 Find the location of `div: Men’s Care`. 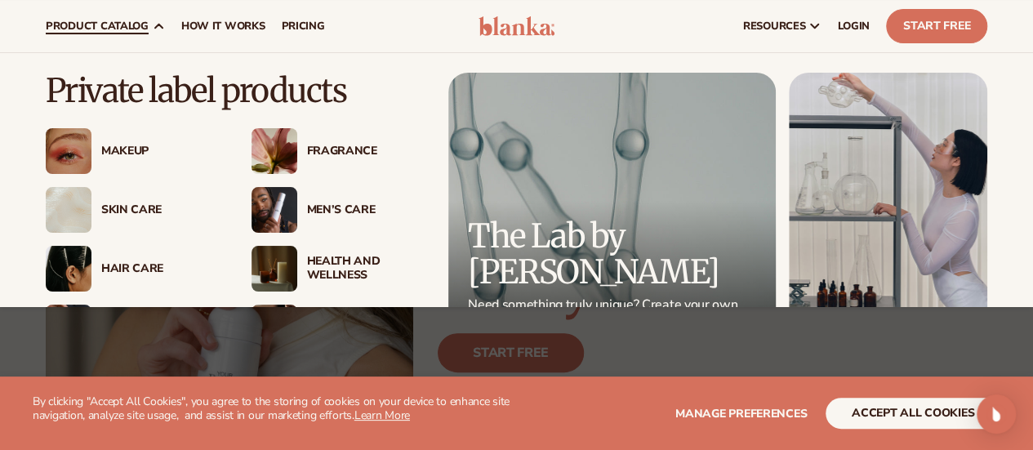

div: Men’s Care is located at coordinates (366, 210).